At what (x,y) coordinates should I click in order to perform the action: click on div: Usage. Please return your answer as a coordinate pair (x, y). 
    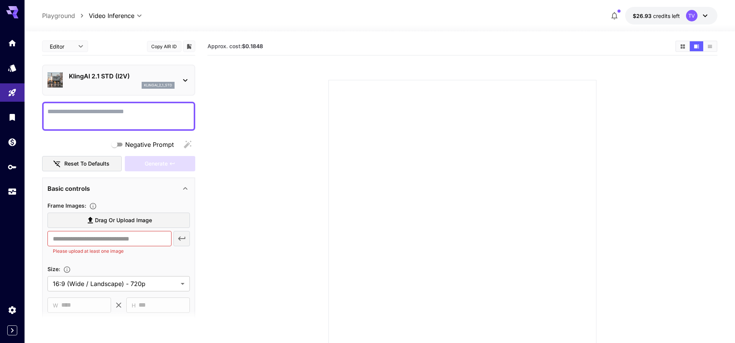
    Looking at the image, I should click on (12, 192).